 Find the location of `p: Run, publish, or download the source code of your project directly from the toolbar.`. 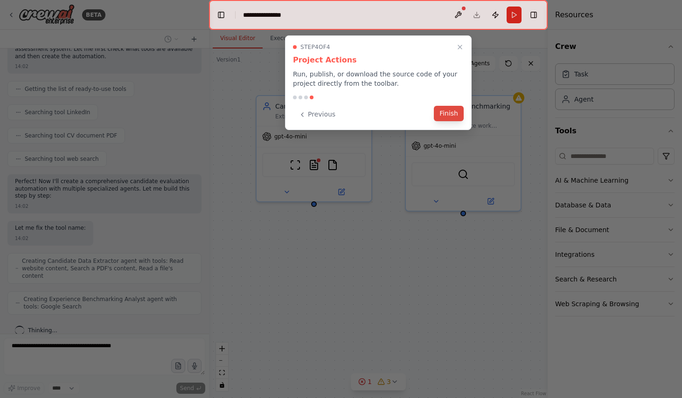

p: Run, publish, or download the source code of your project directly from the toolbar. is located at coordinates (378, 79).